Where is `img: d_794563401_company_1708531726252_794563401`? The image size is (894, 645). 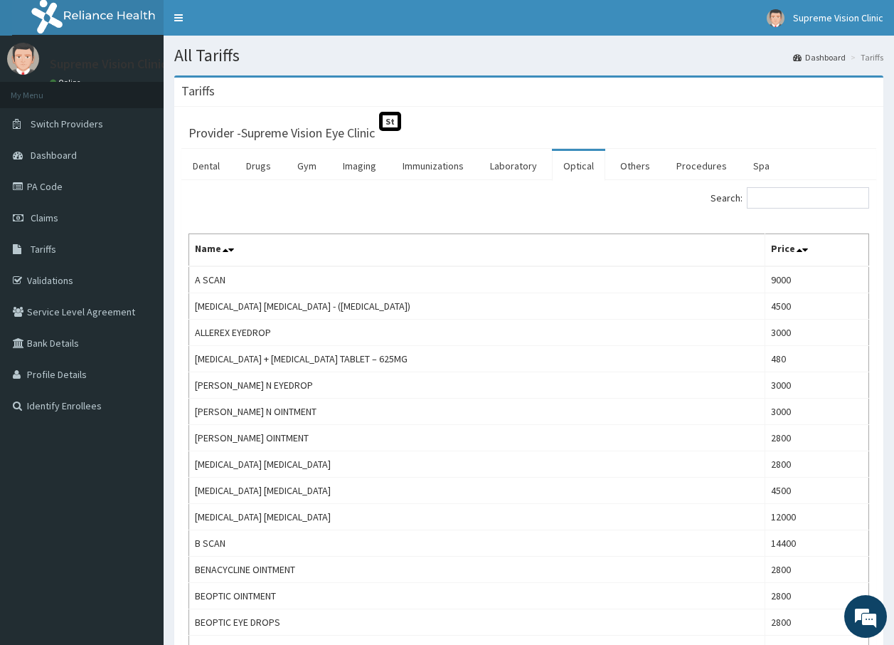
img: d_794563401_company_1708531726252_794563401 is located at coordinates (42, 89).